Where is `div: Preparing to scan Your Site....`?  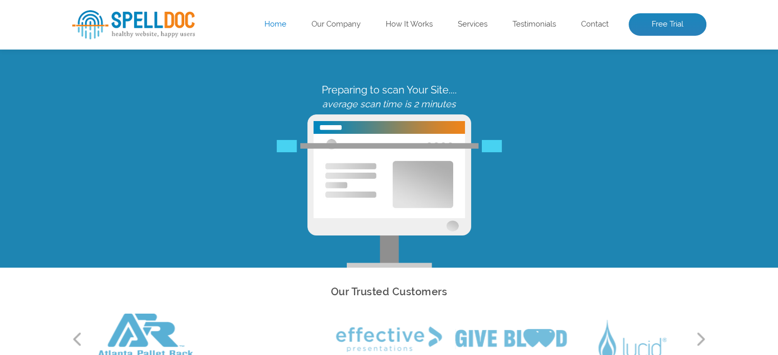
div: Preparing to scan Your Site.... is located at coordinates (389, 69).